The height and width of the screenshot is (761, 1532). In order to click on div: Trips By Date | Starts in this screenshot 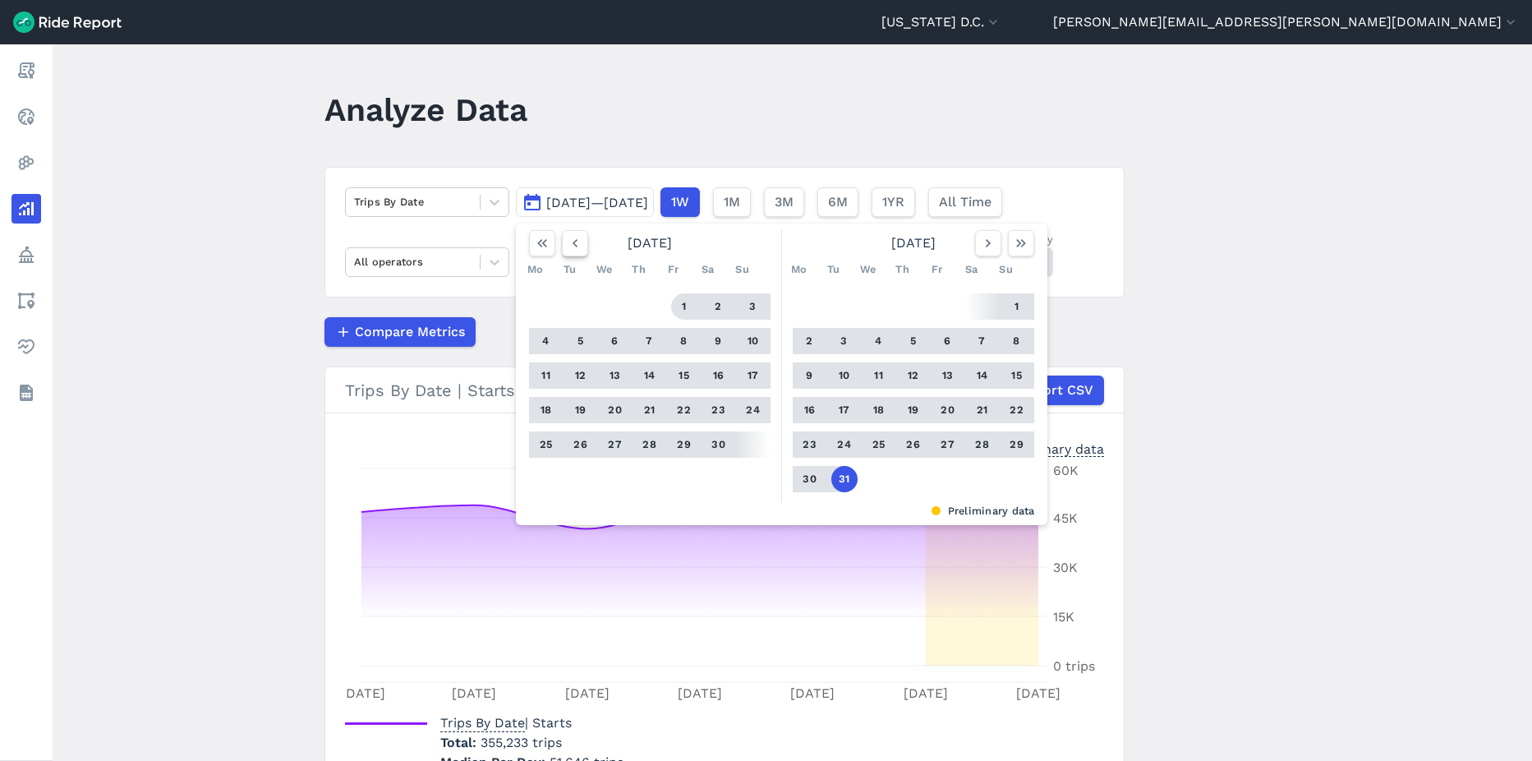, I will do `click(724, 390)`.